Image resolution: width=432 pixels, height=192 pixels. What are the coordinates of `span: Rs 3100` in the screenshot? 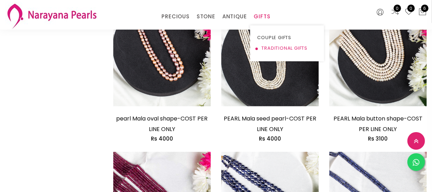 It's located at (378, 138).